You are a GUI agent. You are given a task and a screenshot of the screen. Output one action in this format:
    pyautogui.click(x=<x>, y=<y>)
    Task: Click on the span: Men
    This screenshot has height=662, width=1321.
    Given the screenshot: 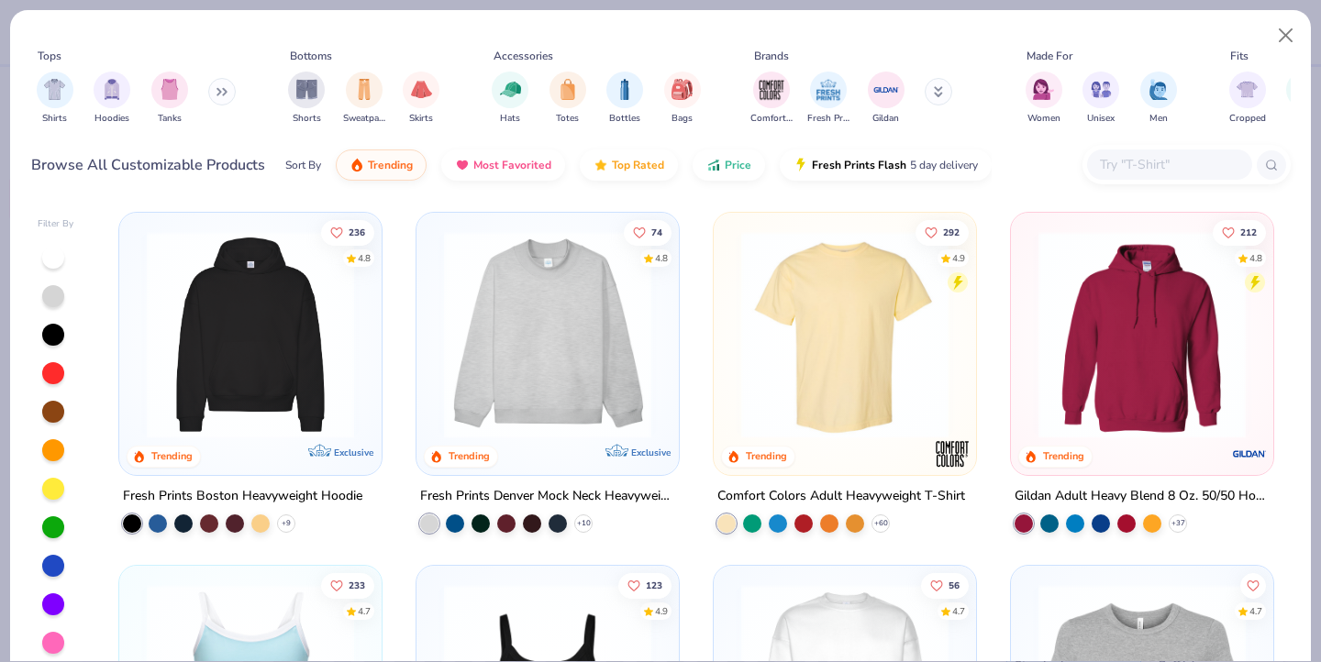 What is the action you would take?
    pyautogui.click(x=1158, y=118)
    